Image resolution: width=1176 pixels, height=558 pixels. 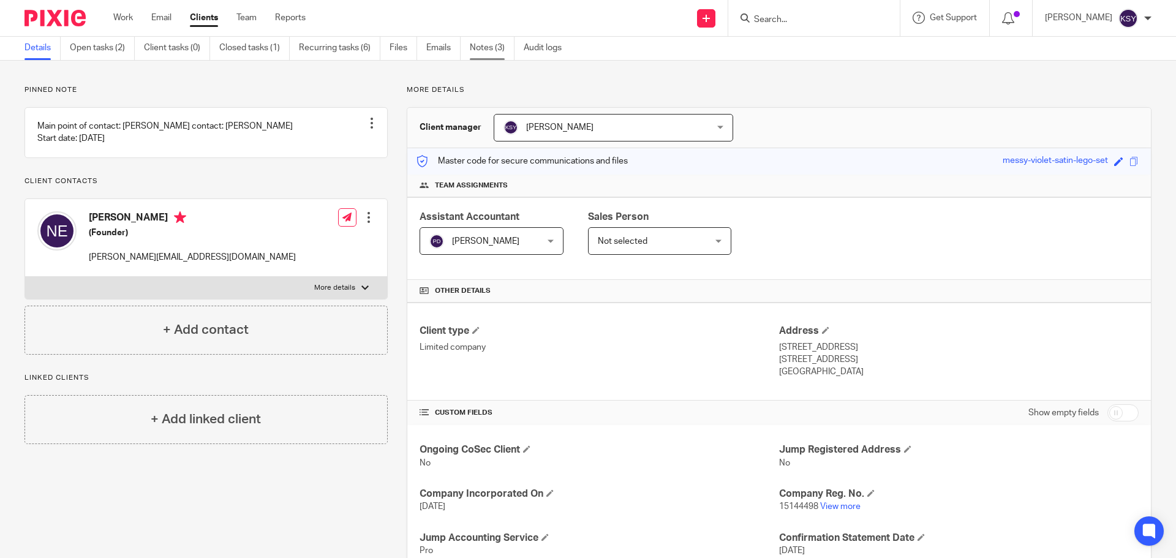 I want to click on h4: Company Reg. No., so click(x=959, y=494).